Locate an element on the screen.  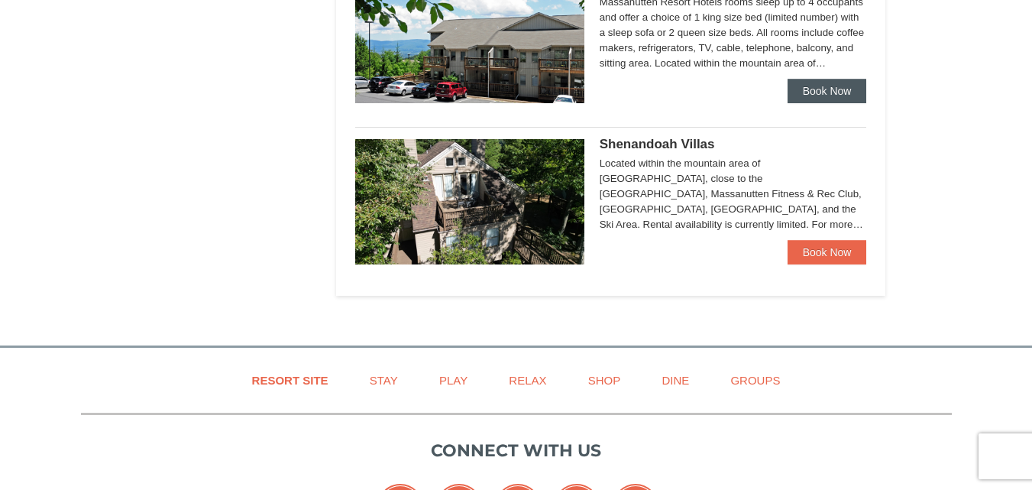
p: Connect with us is located at coordinates (516, 450).